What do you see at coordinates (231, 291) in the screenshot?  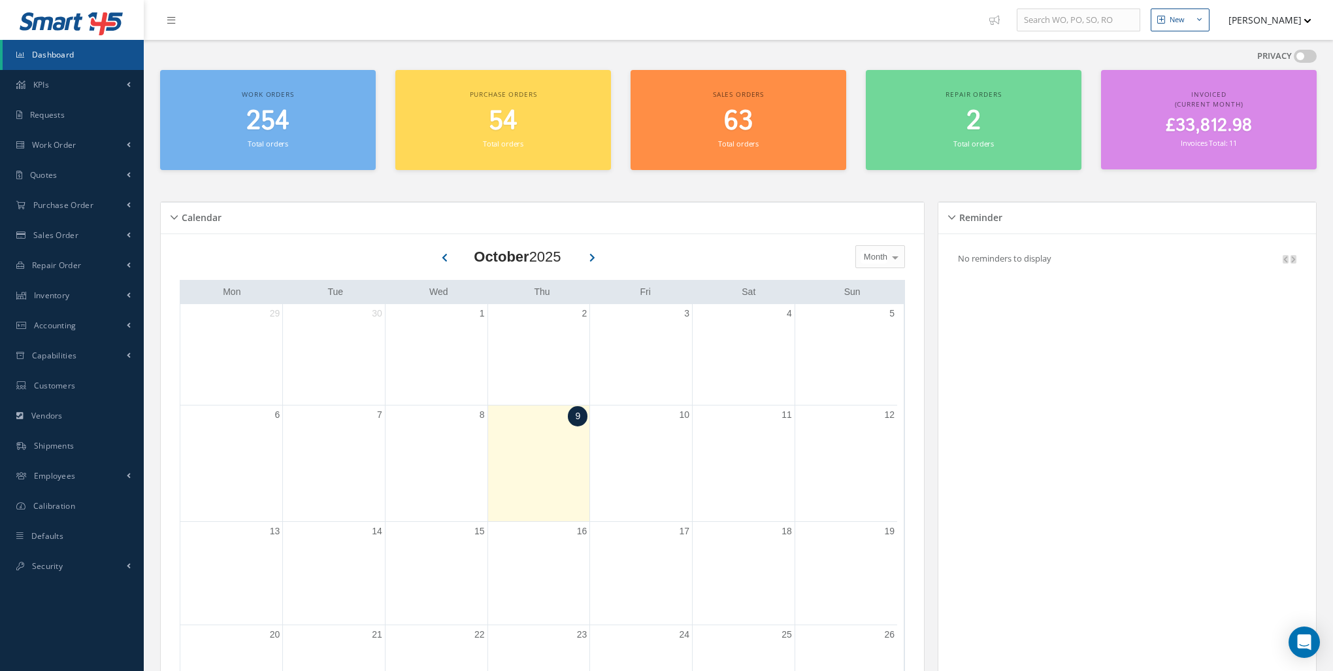 I see `a: Monday` at bounding box center [231, 291].